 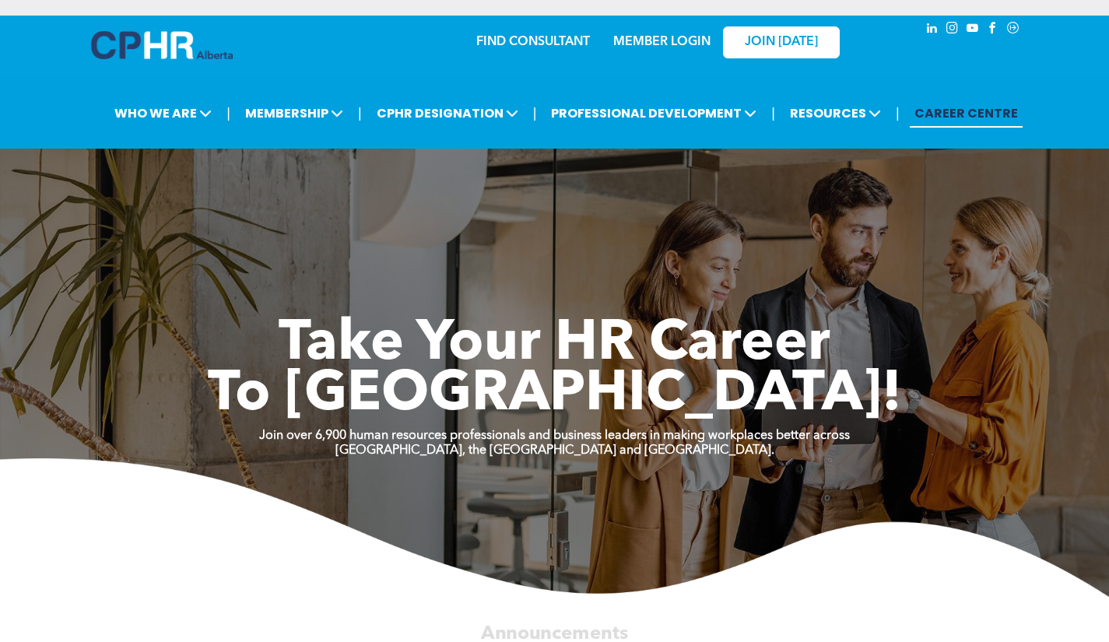 What do you see at coordinates (932, 30) in the screenshot?
I see `a: linkedin` at bounding box center [932, 30].